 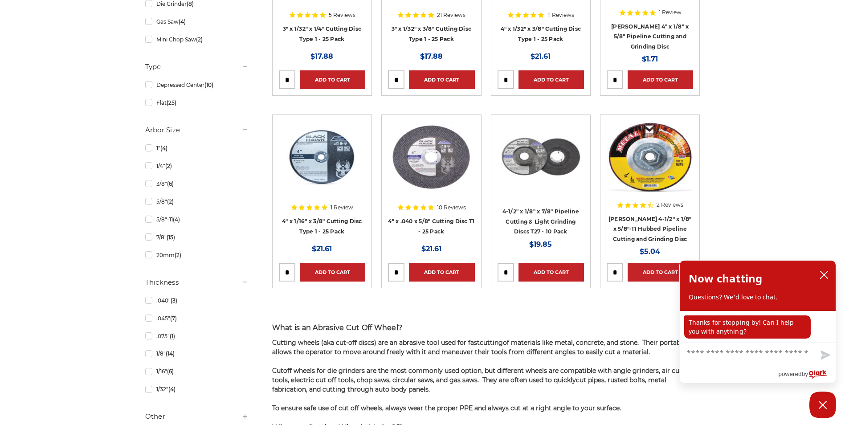 What do you see at coordinates (789, 374) in the screenshot?
I see `span: powered` at bounding box center [789, 374].